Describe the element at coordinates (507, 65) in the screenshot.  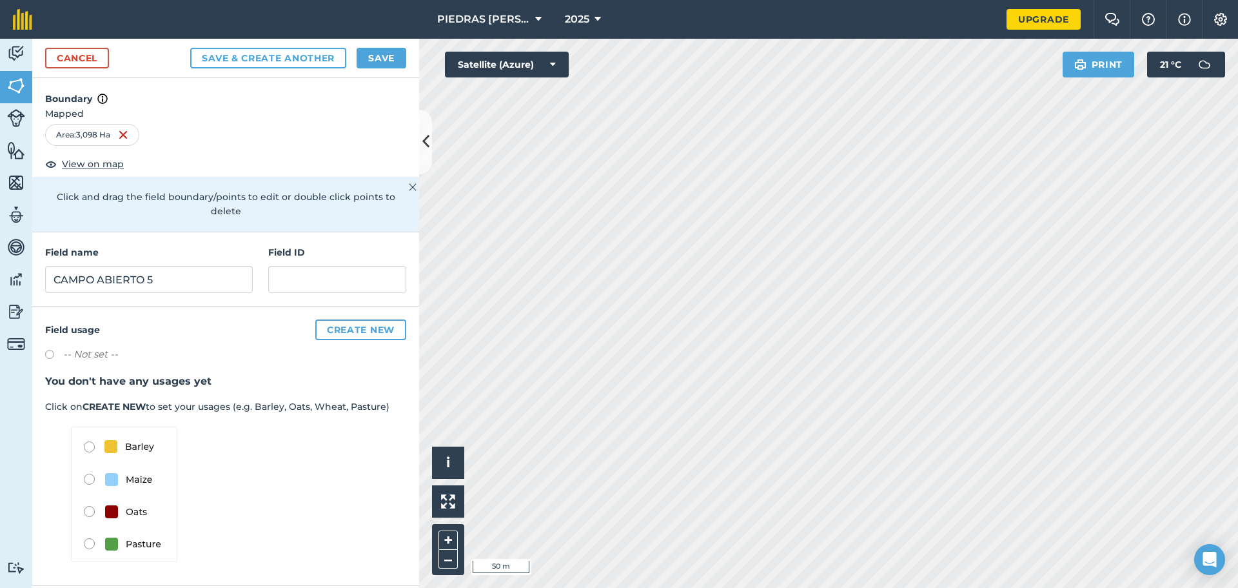
I see `button: Satellite (Azure)` at that location.